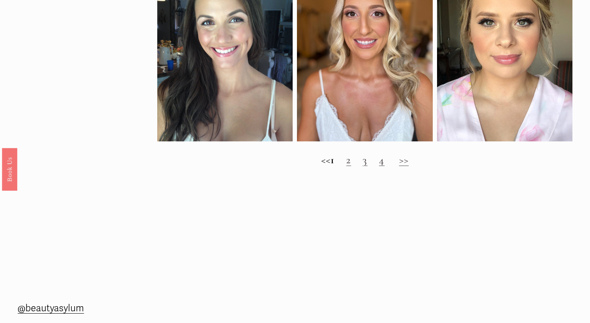  Describe the element at coordinates (348, 160) in the screenshot. I see `a: 2` at that location.